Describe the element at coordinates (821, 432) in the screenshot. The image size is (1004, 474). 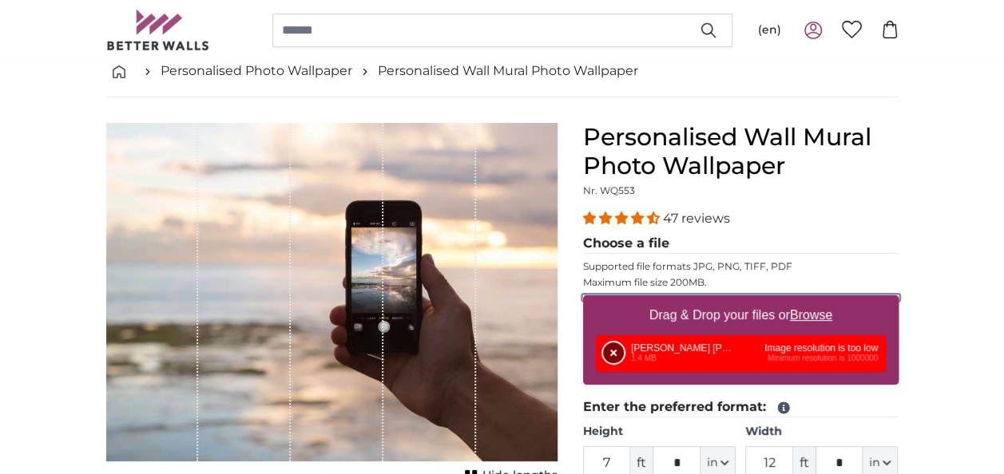
I see `label: Width` at that location.